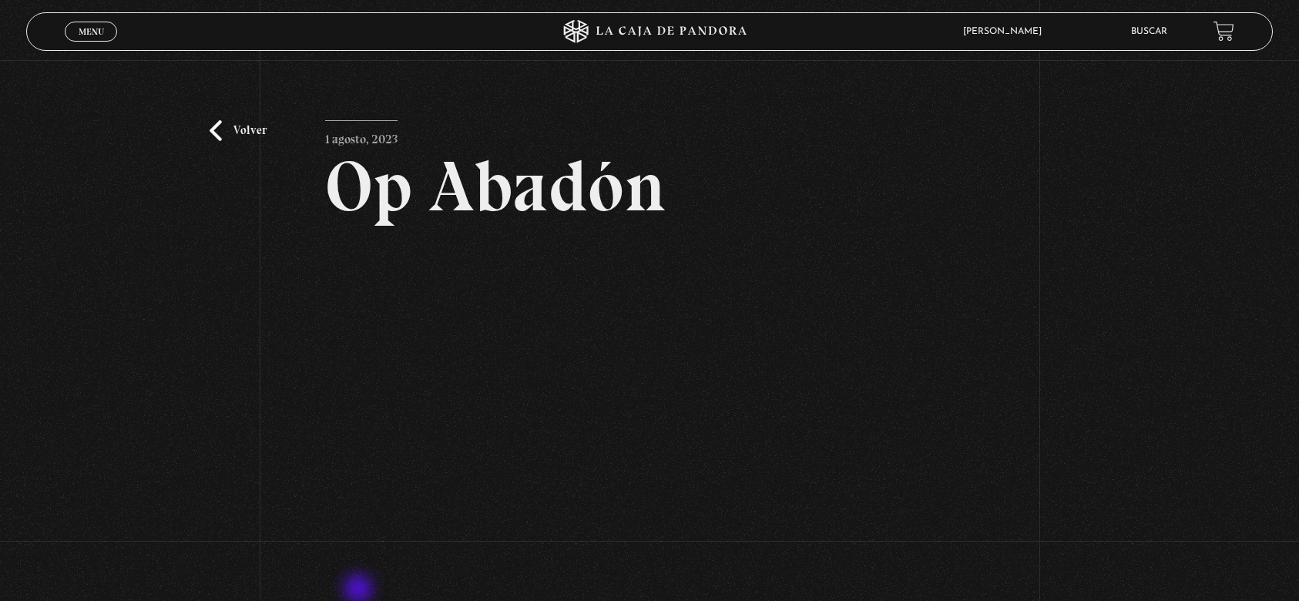 The image size is (1299, 601). I want to click on a: Volver, so click(238, 130).